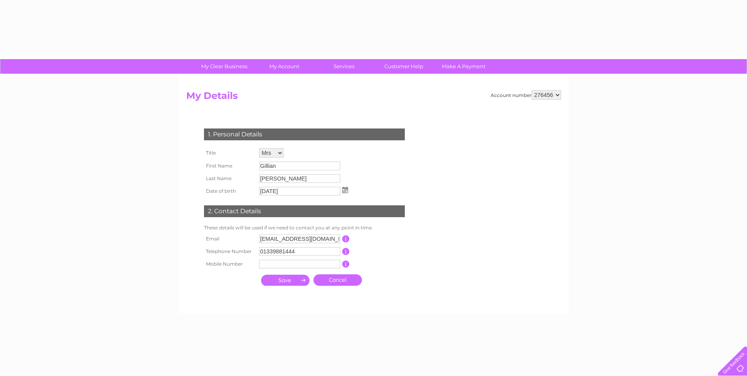  Describe the element at coordinates (230, 153) in the screenshot. I see `th: Title` at that location.